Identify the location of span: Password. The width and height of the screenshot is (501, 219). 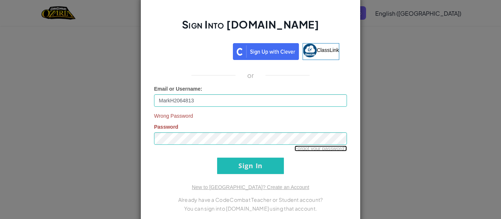
(166, 127).